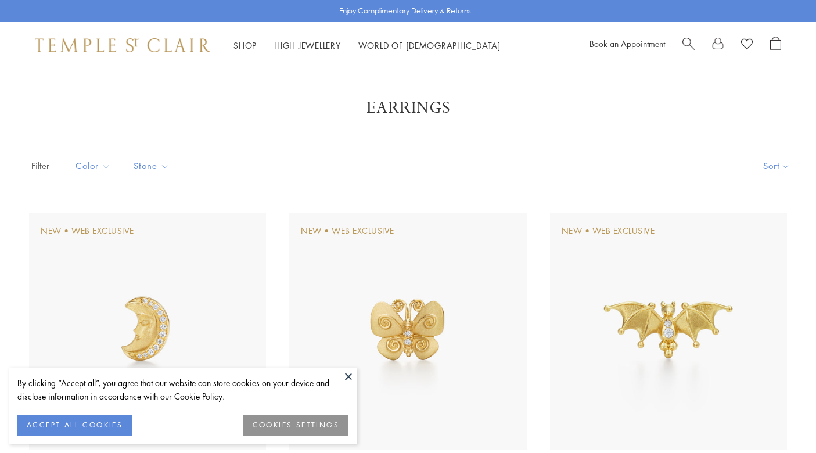 The height and width of the screenshot is (453, 816). What do you see at coordinates (775, 45) in the screenshot?
I see `a: Open Shopping Bag` at bounding box center [775, 45].